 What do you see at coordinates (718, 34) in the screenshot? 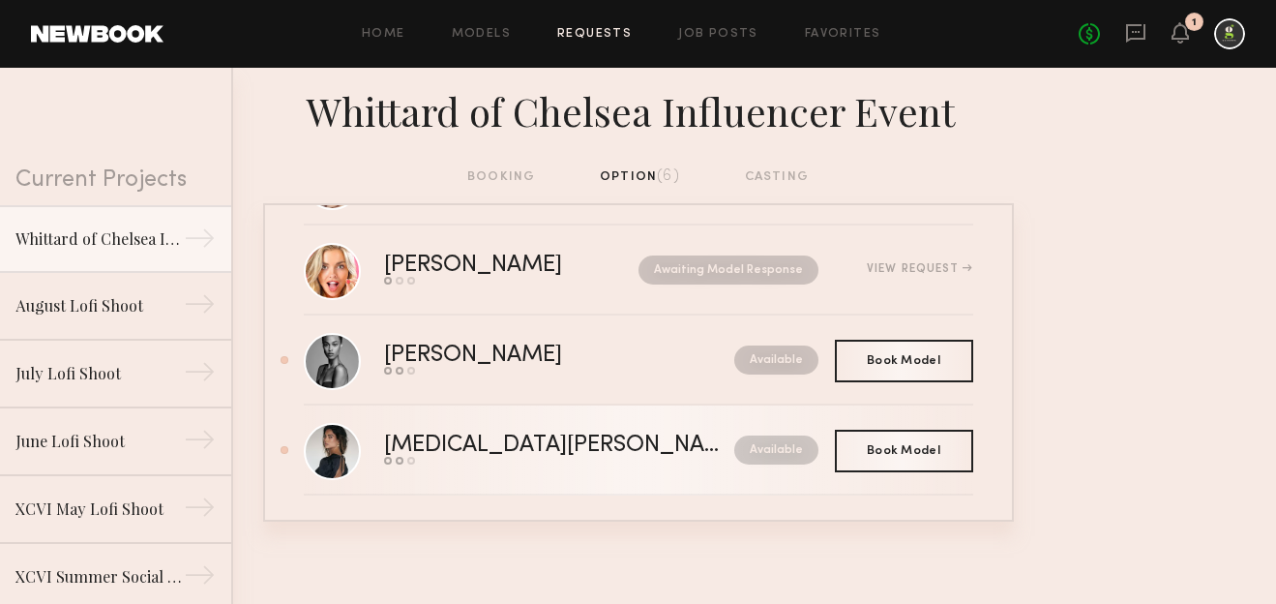
I see `a: Job Posts` at bounding box center [718, 34].